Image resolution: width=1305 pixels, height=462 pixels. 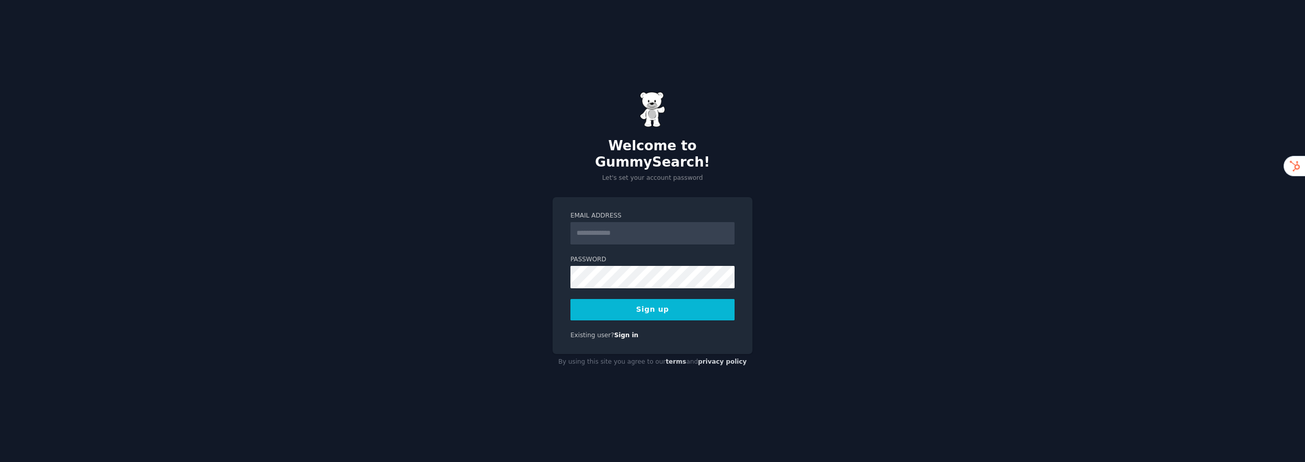 I want to click on span: Existing user?, so click(x=592, y=335).